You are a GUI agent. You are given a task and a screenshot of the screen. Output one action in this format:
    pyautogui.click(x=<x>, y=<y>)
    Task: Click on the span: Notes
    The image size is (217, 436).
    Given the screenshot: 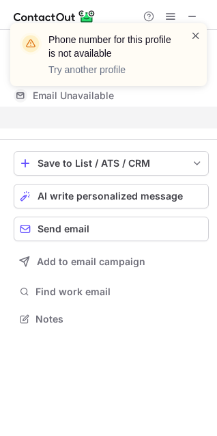 What is the action you would take?
    pyautogui.click(x=120, y=319)
    